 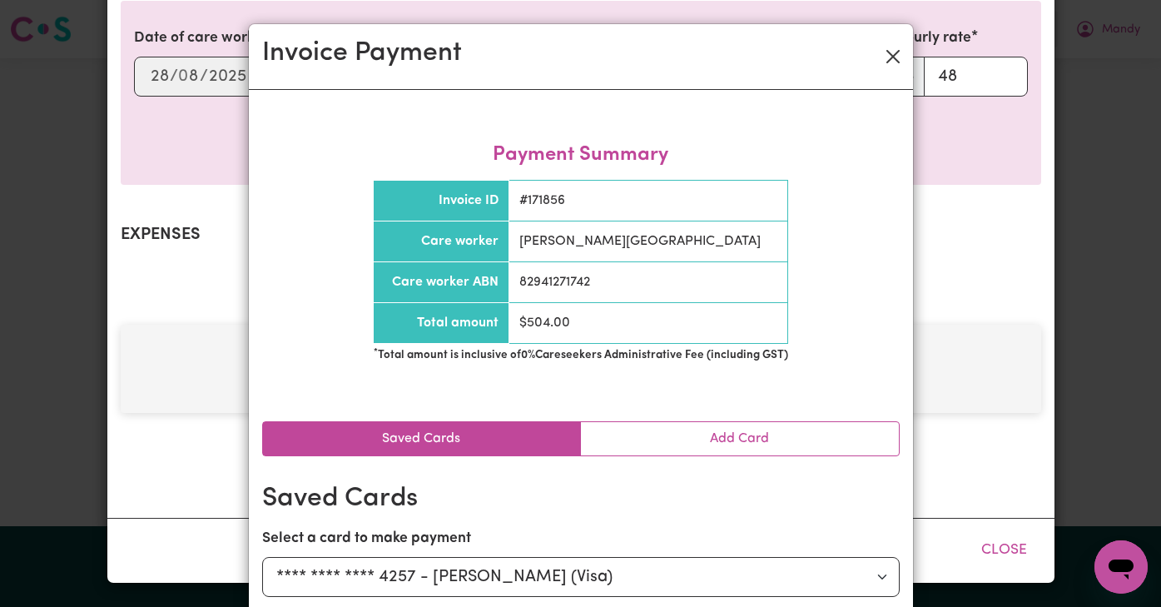 What do you see at coordinates (441, 323) in the screenshot?
I see `th: Total amount` at bounding box center [441, 323].